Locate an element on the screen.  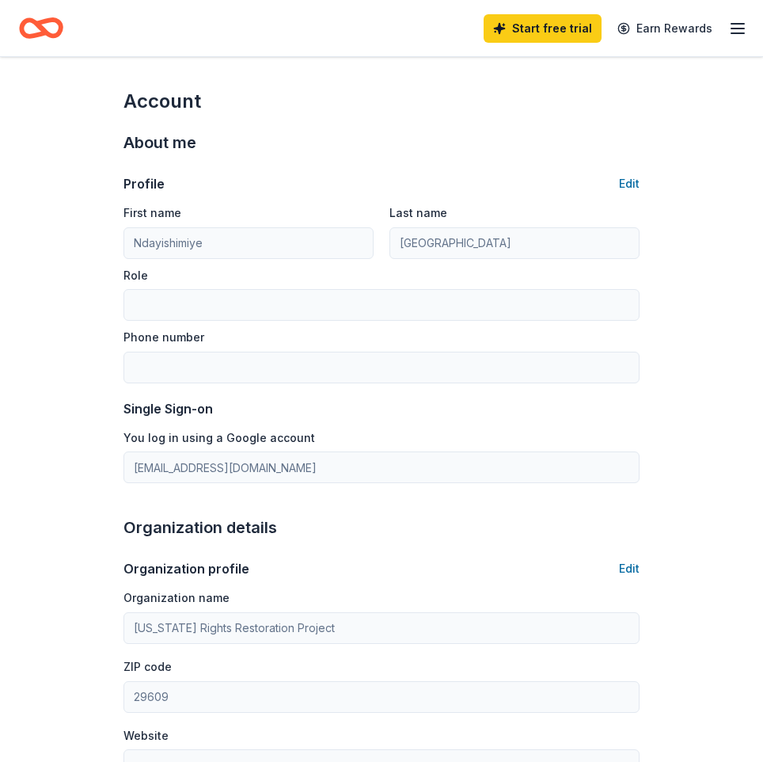
label: Role is located at coordinates (135, 276).